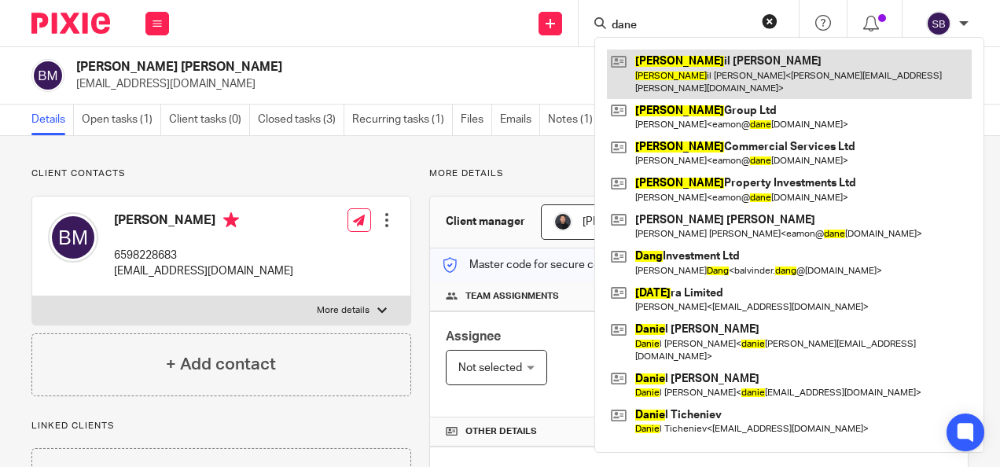  Describe the element at coordinates (221, 426) in the screenshot. I see `p: Linked clients` at that location.